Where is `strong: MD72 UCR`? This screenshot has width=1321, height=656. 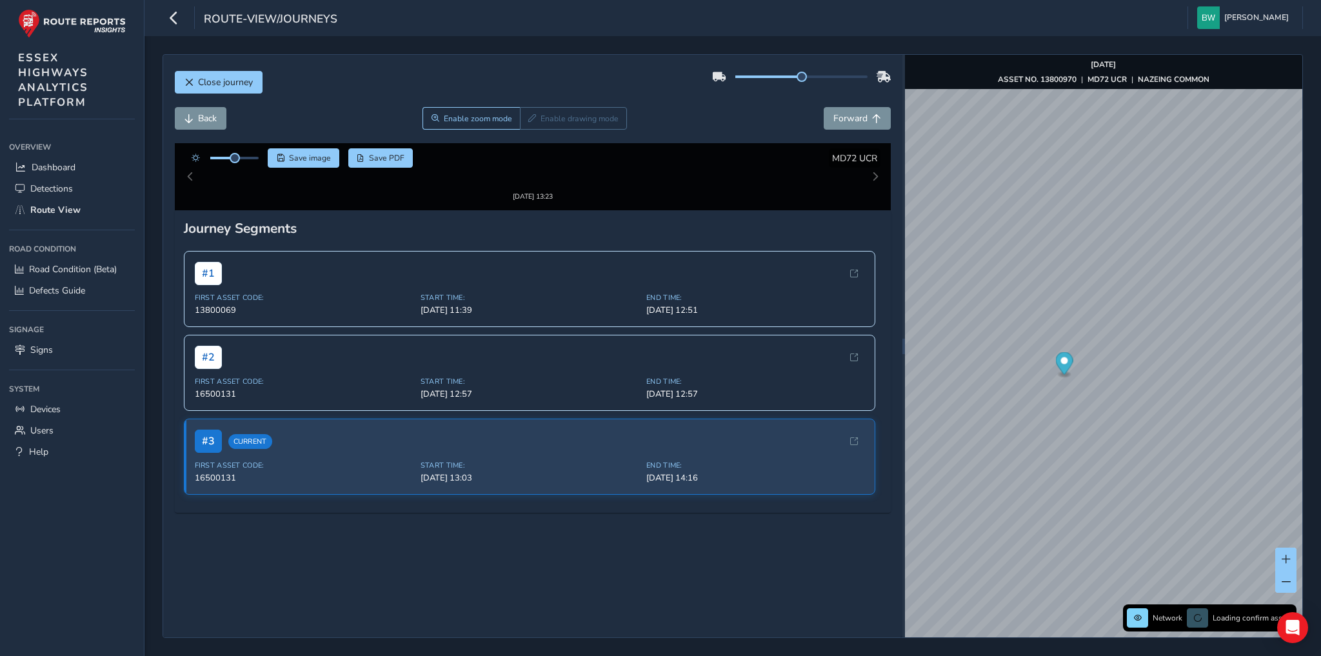 strong: MD72 UCR is located at coordinates (1107, 79).